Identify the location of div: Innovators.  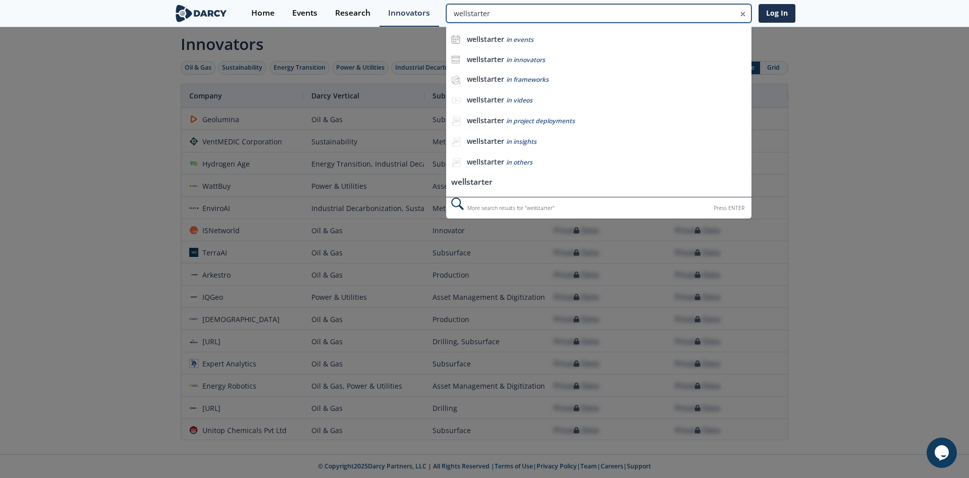
(409, 13).